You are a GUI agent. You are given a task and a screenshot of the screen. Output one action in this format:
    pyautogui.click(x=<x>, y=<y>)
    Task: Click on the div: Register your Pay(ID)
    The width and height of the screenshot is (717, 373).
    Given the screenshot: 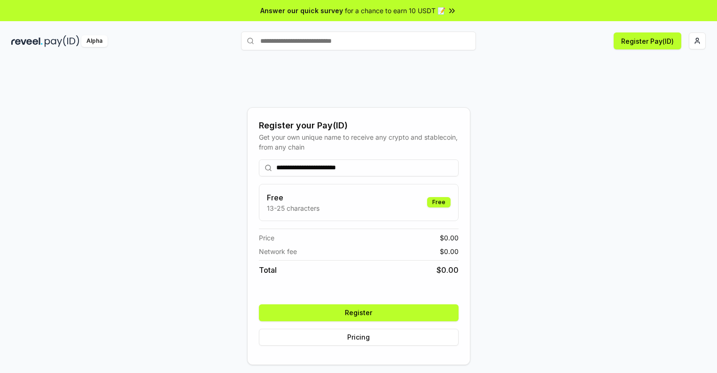 What is the action you would take?
    pyautogui.click(x=359, y=125)
    